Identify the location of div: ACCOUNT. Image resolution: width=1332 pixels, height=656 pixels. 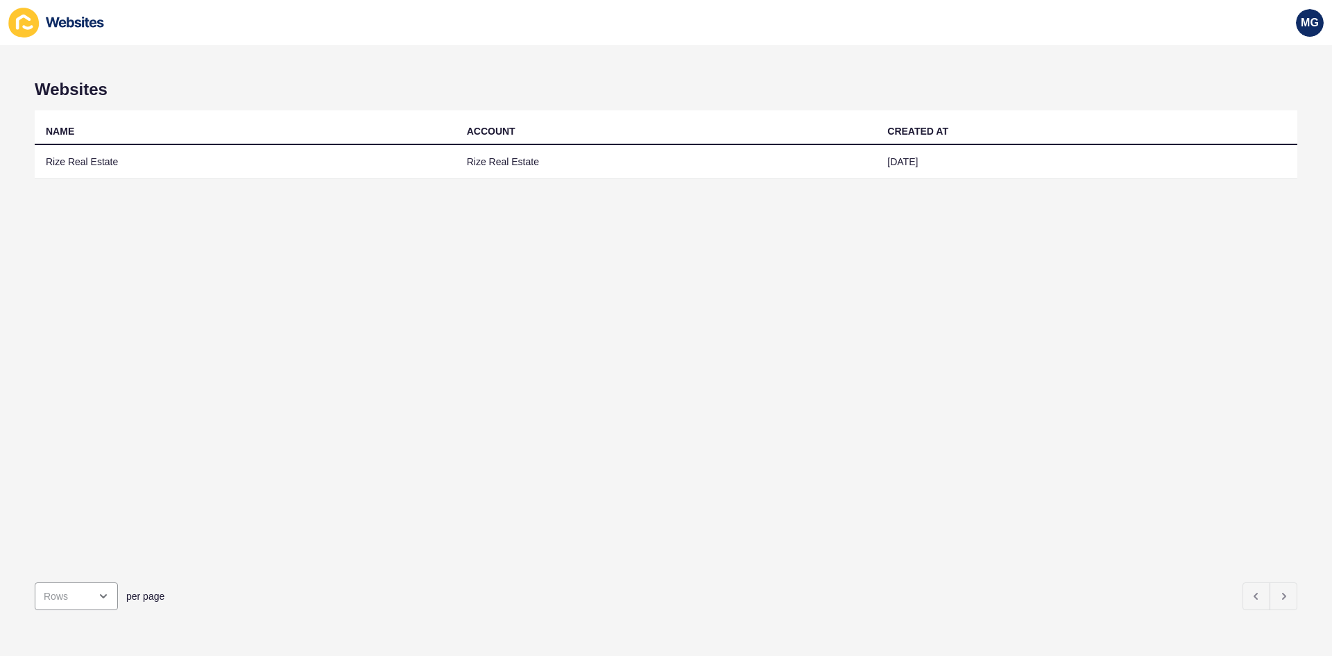
(491, 131).